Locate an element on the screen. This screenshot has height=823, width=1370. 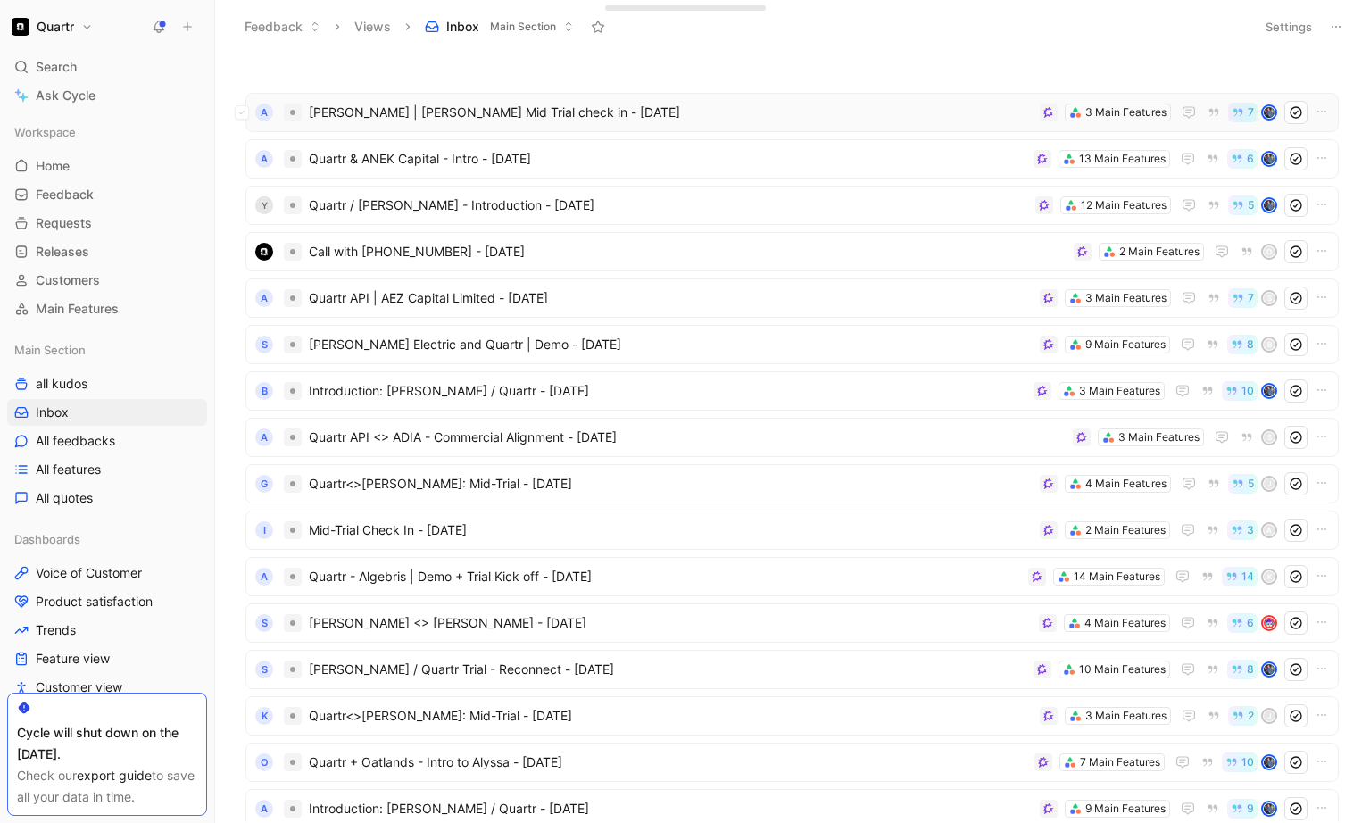
span: Voice of Customer is located at coordinates (88, 573).